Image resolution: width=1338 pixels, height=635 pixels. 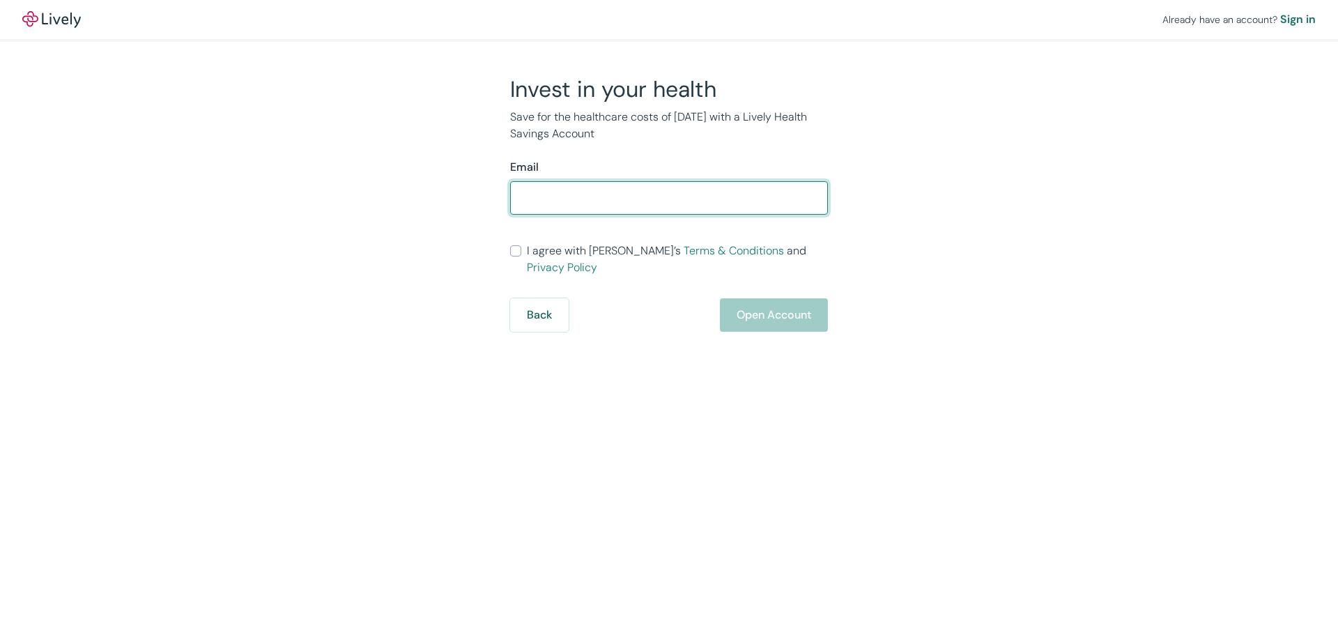 I want to click on label: Email, so click(x=524, y=167).